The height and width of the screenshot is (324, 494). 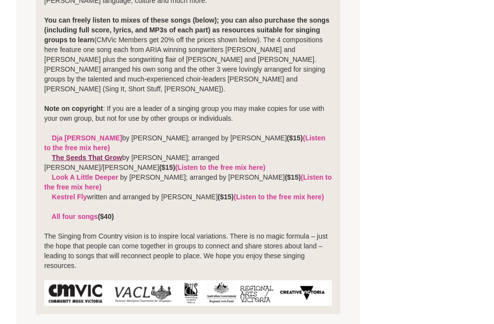 What do you see at coordinates (187, 30) in the screenshot?
I see `strong: You can freely listen to mixes of these songs (below); you can also purchase the songs (including...` at bounding box center [187, 30].